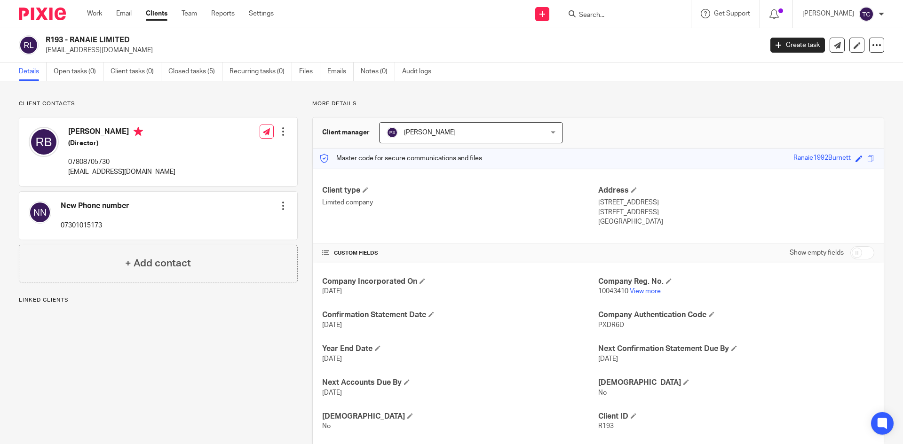  I want to click on div: Ranaie1992Burnett, so click(822, 158).